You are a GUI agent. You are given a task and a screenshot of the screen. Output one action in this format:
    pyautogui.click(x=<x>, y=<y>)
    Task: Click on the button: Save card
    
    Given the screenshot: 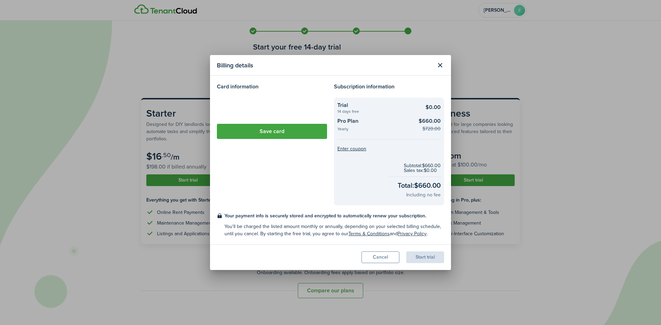 What is the action you would take?
    pyautogui.click(x=272, y=131)
    